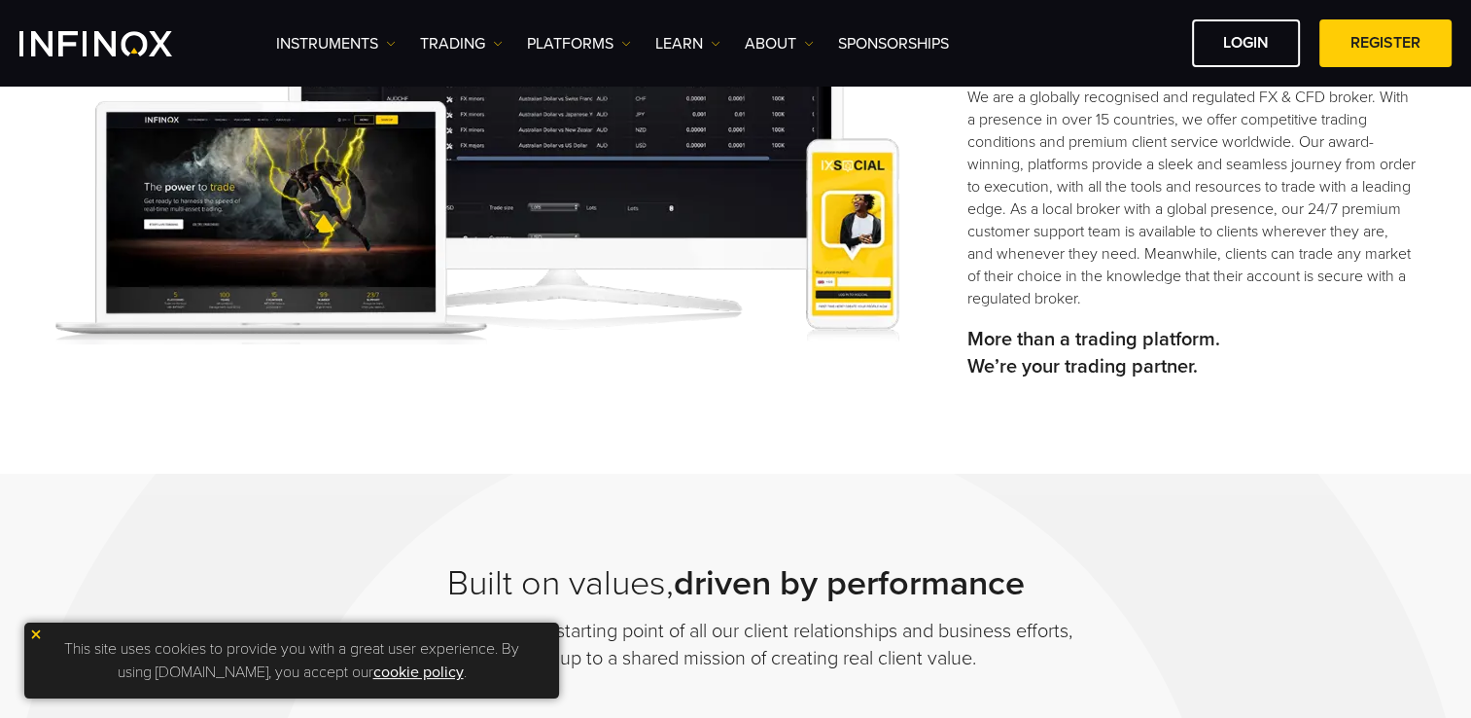 The width and height of the screenshot is (1471, 718). Describe the element at coordinates (687, 44) in the screenshot. I see `a: Learn` at that location.